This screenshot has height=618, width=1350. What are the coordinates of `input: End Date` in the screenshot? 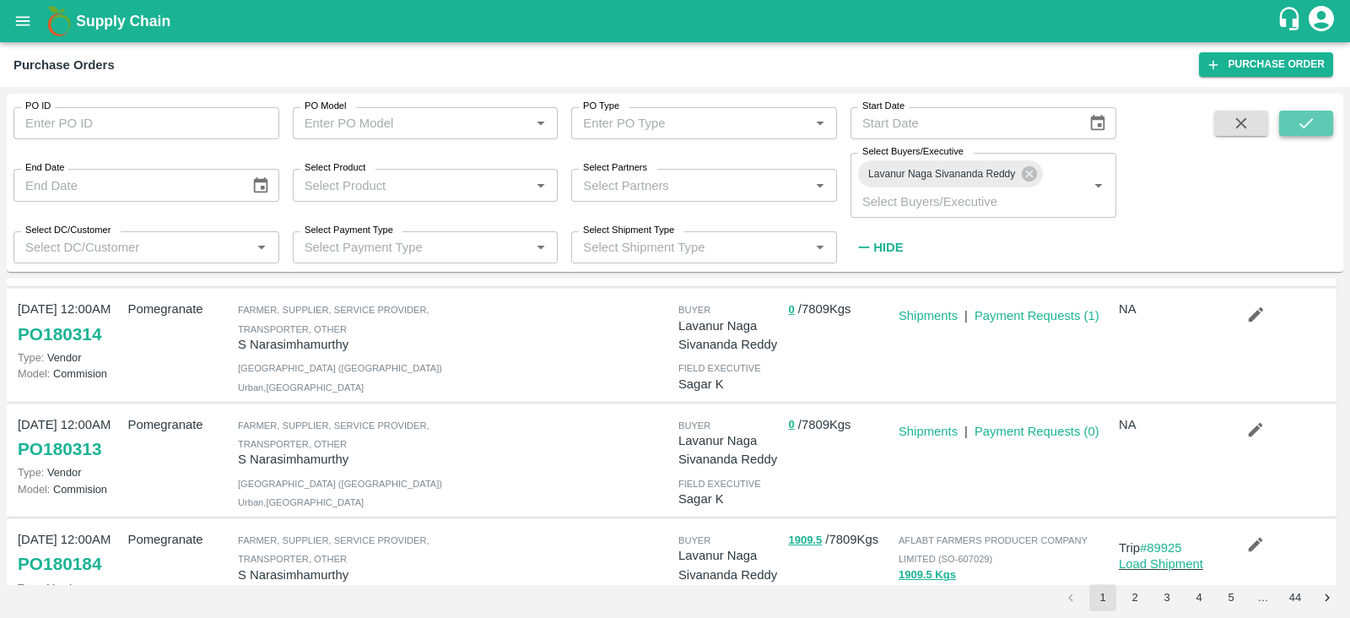 It's located at (126, 185).